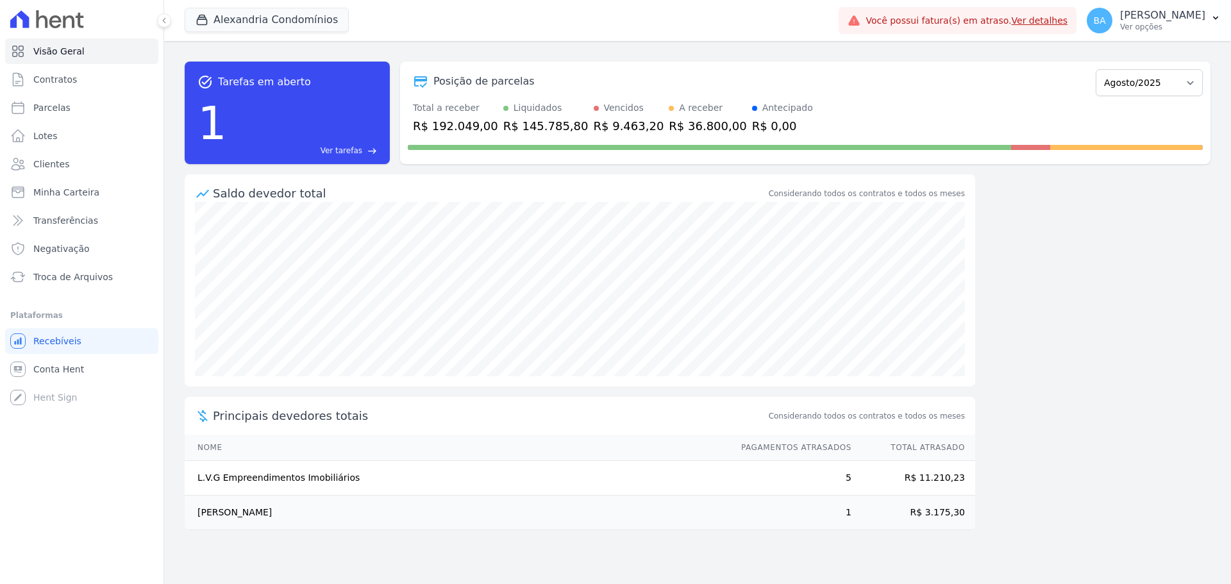 The width and height of the screenshot is (1231, 584). Describe the element at coordinates (787, 108) in the screenshot. I see `div: Antecipado` at that location.